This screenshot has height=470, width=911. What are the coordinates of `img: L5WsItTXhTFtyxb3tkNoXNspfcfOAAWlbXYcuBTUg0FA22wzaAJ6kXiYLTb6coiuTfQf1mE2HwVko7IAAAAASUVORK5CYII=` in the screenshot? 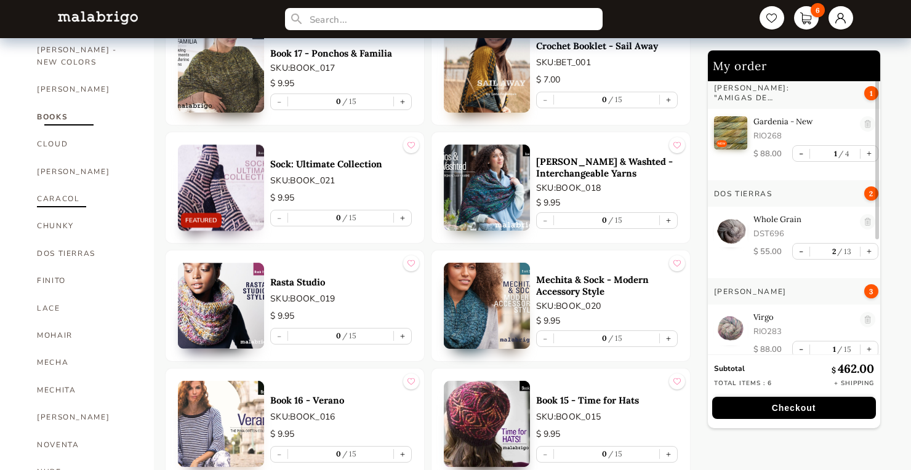 It's located at (98, 17).